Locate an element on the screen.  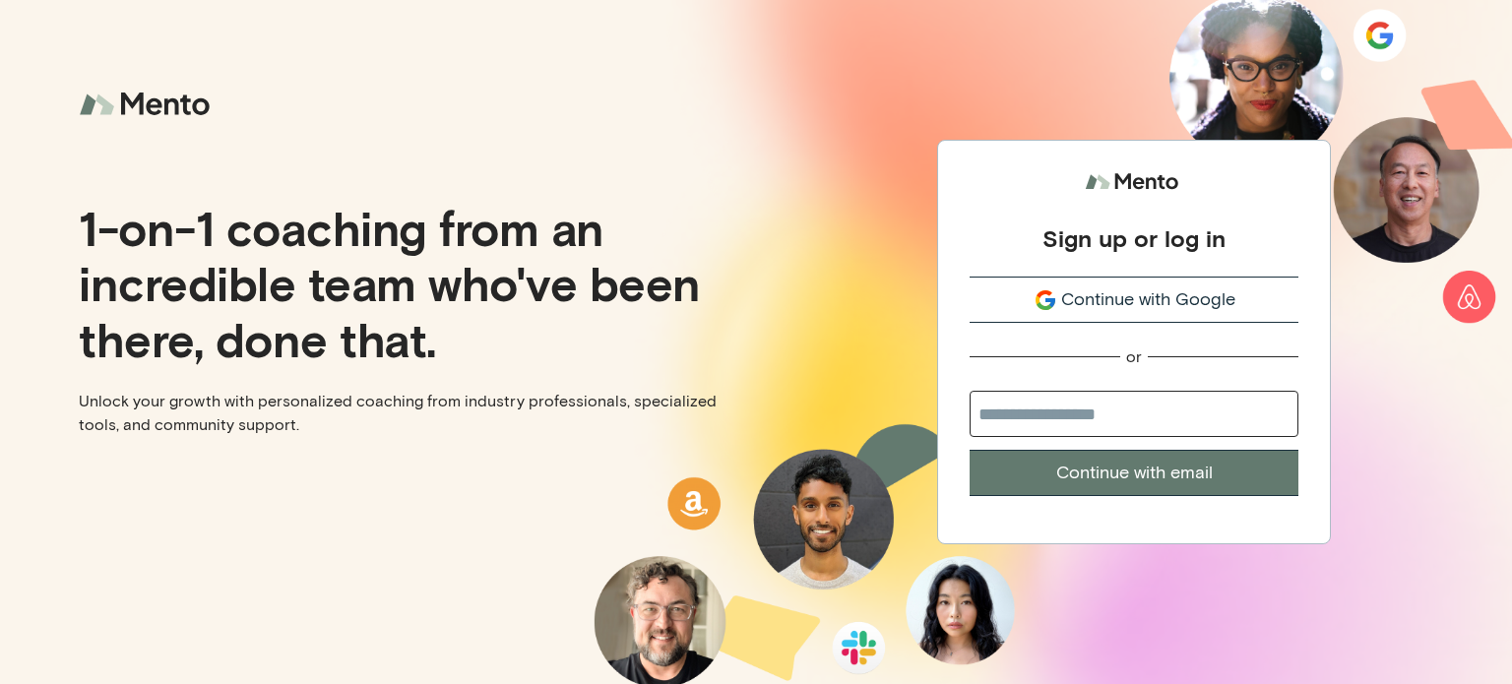
button: Continue with Google is located at coordinates (1134, 299).